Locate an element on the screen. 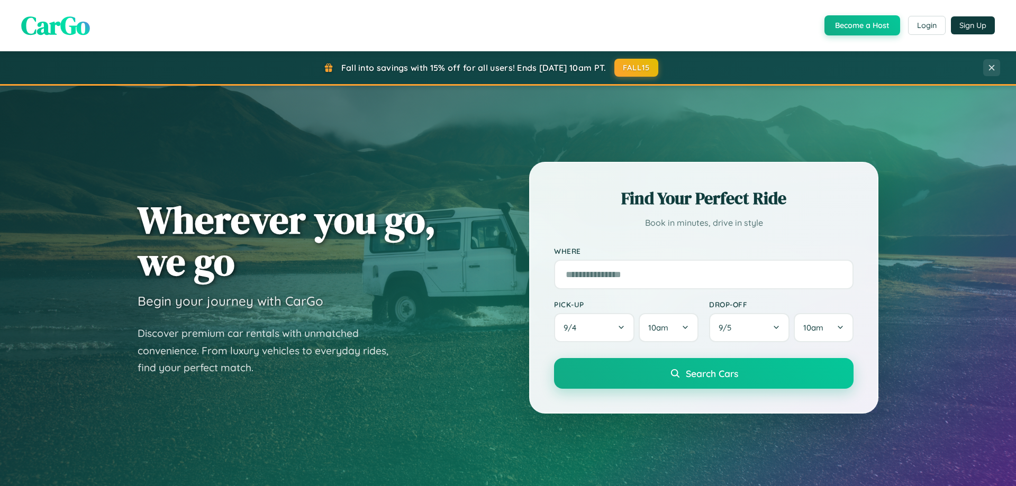 The height and width of the screenshot is (486, 1016). label: Drop-off is located at coordinates (781, 304).